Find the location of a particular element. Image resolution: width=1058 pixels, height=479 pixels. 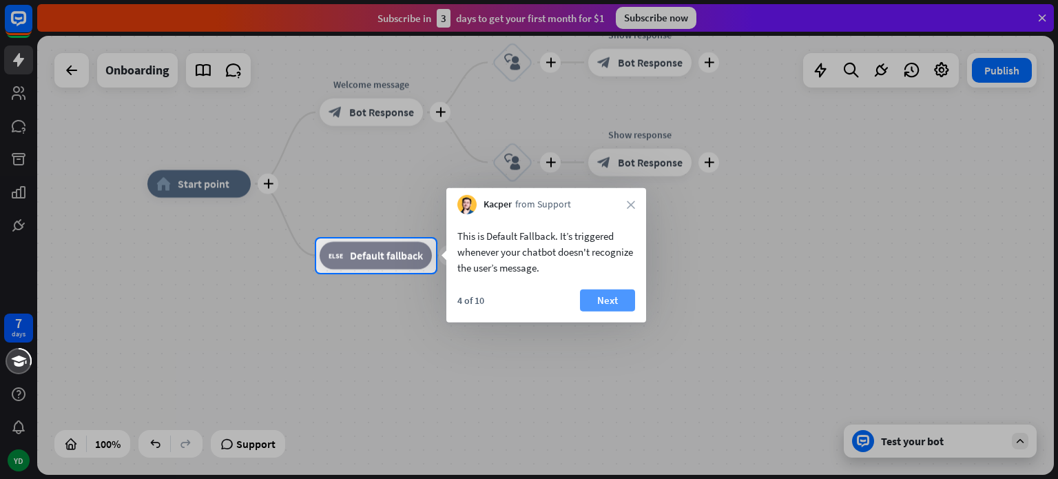

i: close is located at coordinates (631, 205).